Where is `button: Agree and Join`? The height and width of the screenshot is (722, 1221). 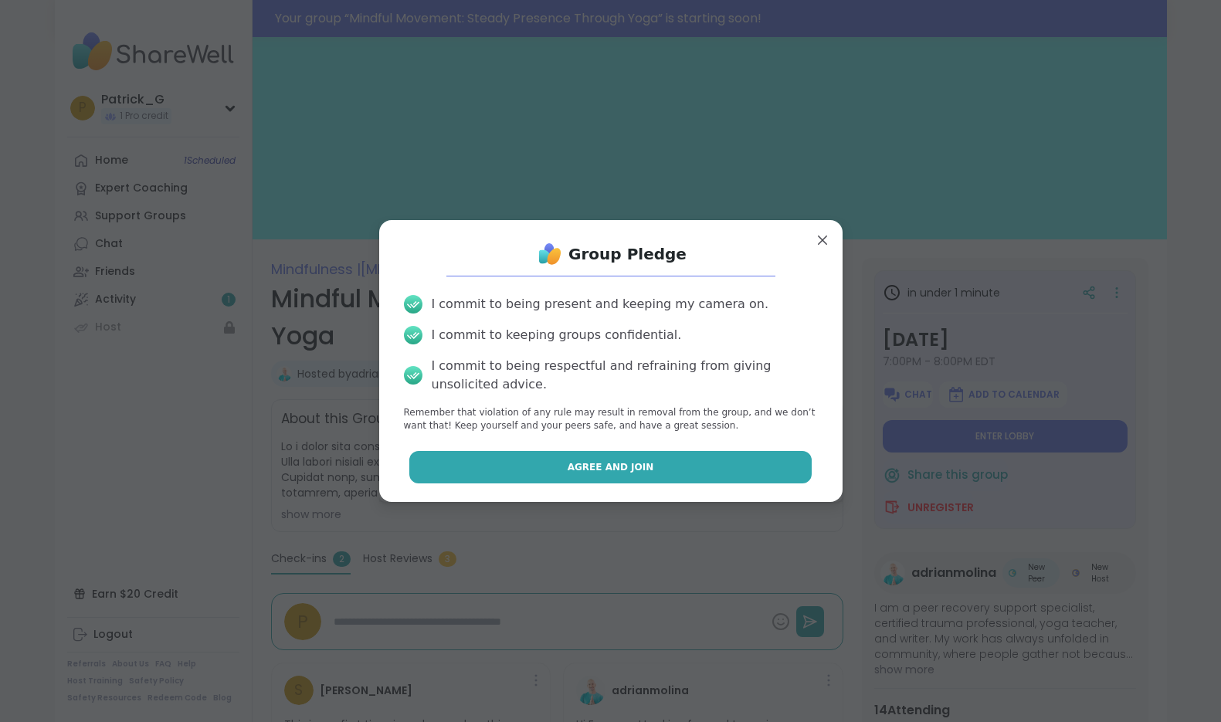 button: Agree and Join is located at coordinates (610, 467).